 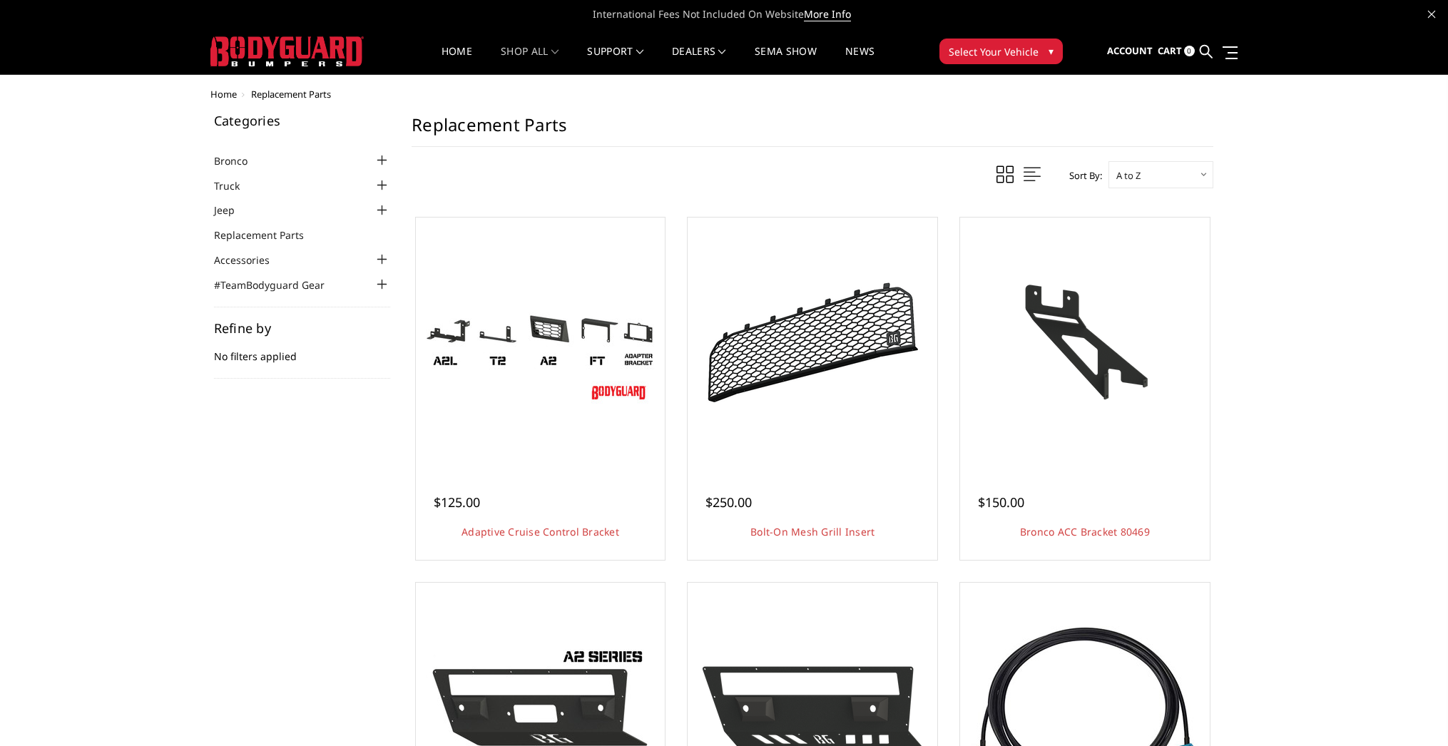 I want to click on h5: Refine by, so click(x=303, y=328).